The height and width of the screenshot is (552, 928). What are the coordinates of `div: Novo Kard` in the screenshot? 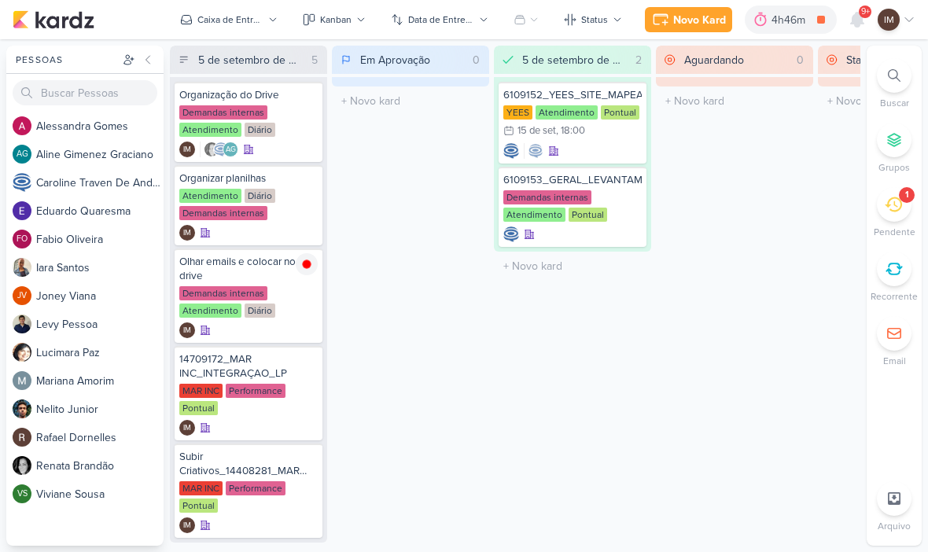 It's located at (699, 20).